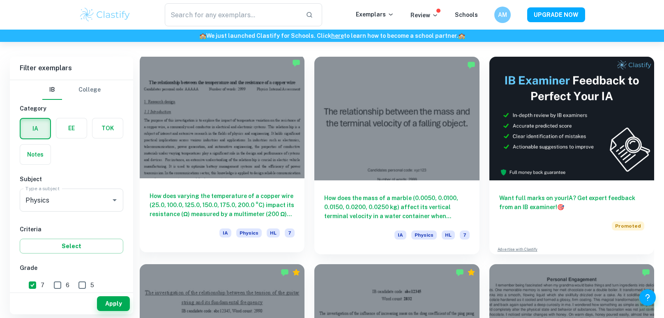  Describe the element at coordinates (115, 200) in the screenshot. I see `button: Open` at that location.